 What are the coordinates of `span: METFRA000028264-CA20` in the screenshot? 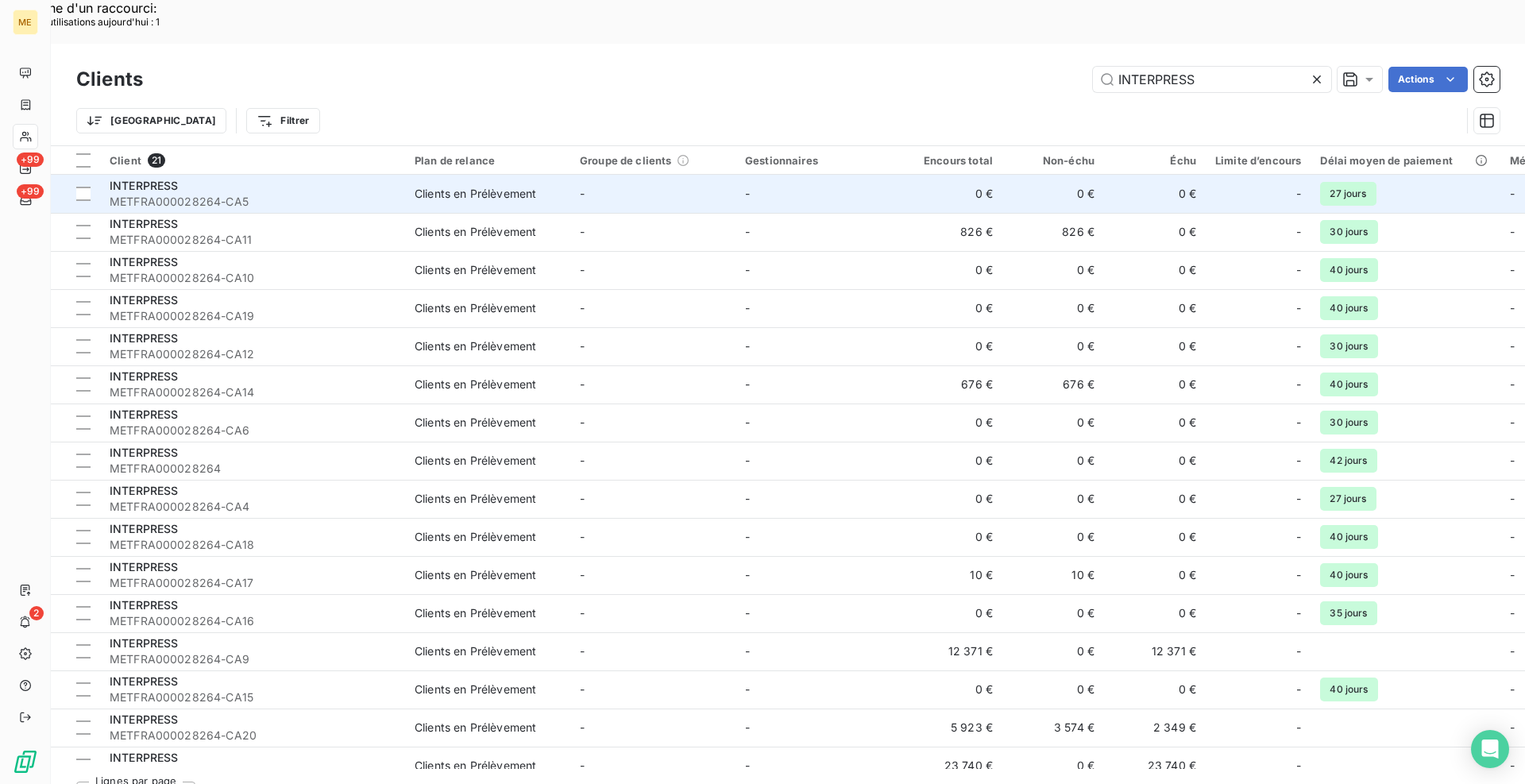 It's located at (253, 735).